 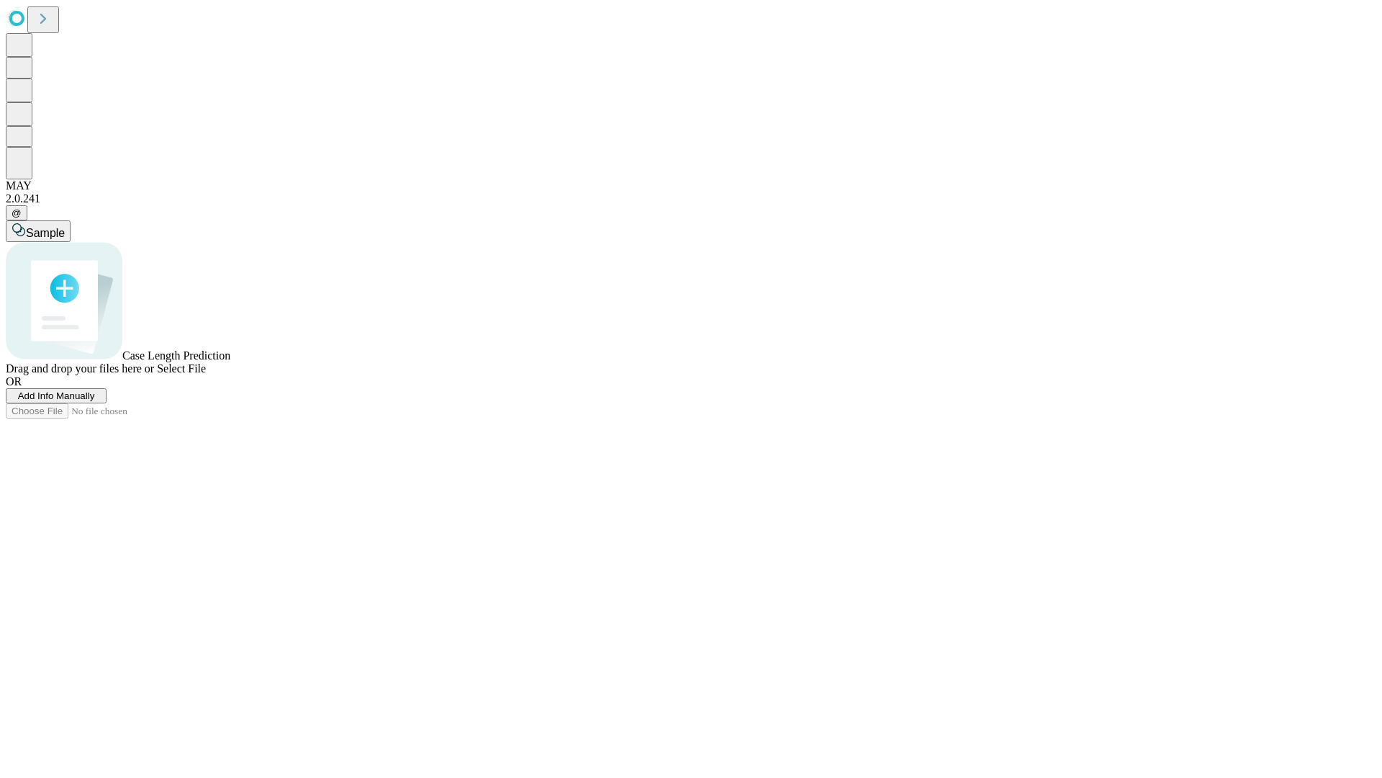 I want to click on div: 2.0.241, so click(x=691, y=199).